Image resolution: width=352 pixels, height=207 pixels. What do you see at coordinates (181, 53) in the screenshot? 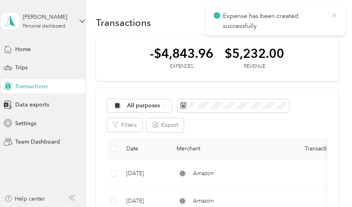
I see `div: -$4,843.96` at bounding box center [181, 53].